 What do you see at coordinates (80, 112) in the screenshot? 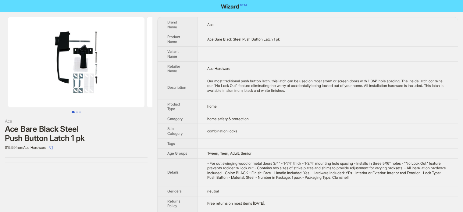
I see `button: Go to slide 3` at bounding box center [80, 112].